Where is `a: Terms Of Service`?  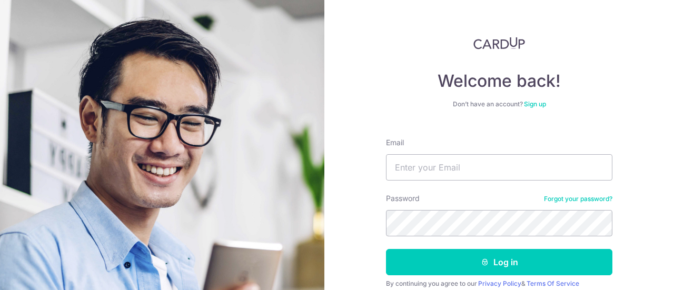 a: Terms Of Service is located at coordinates (553, 283).